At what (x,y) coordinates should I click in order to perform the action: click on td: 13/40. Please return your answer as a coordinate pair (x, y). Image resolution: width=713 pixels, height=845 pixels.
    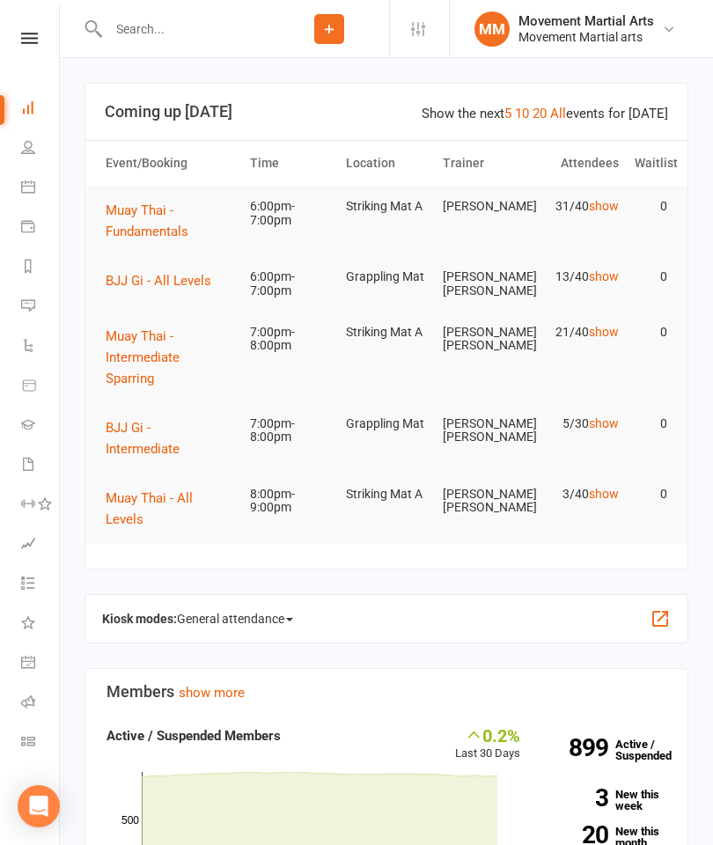
    Looking at the image, I should click on (578, 276).